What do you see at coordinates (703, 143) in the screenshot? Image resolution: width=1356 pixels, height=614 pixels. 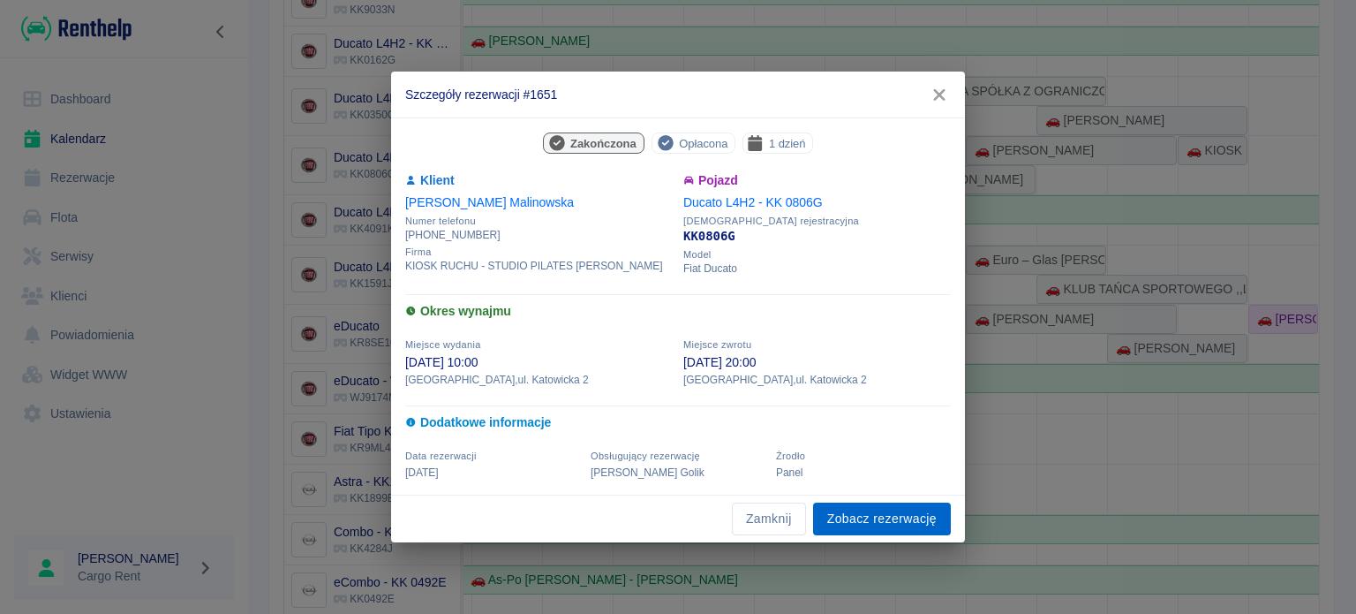 I see `span: Opłacona` at bounding box center [703, 143].